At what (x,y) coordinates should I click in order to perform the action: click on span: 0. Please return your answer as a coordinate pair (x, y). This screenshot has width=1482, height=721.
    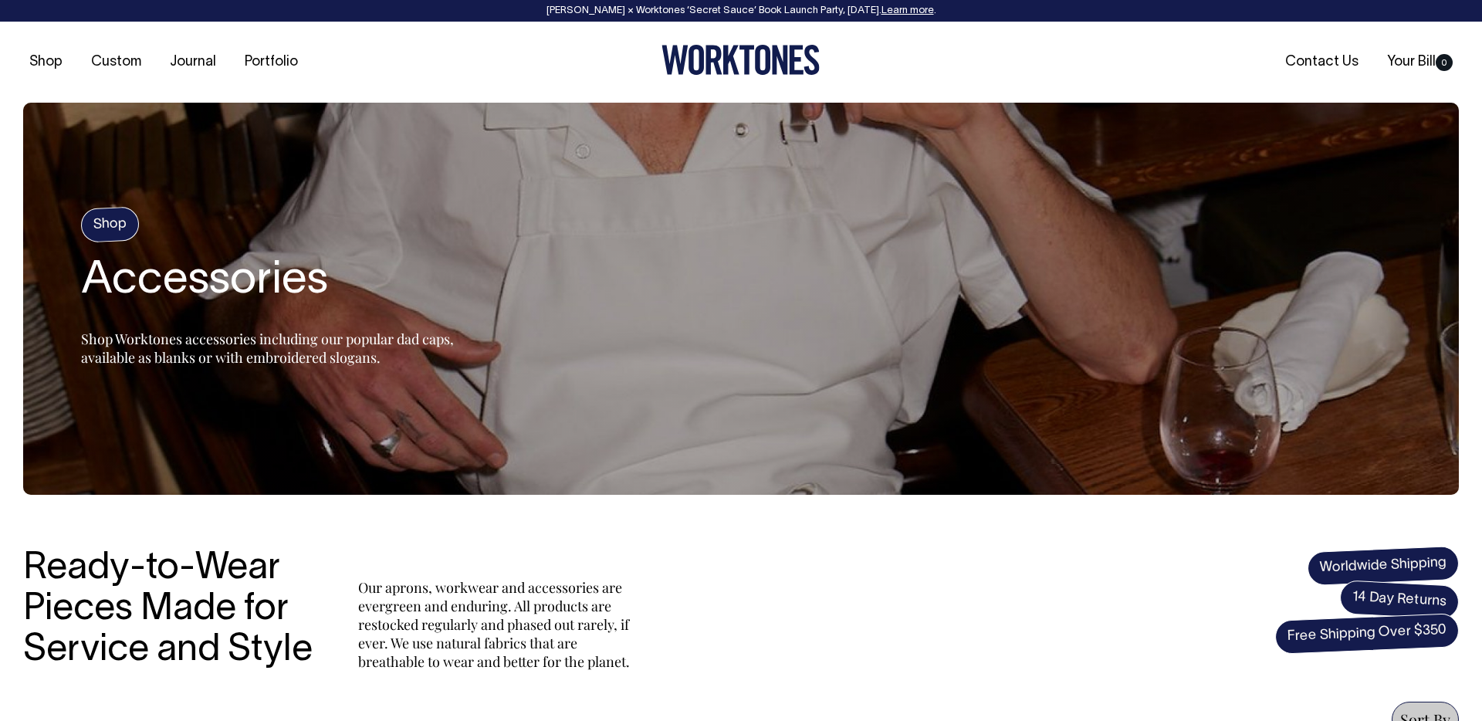
    Looking at the image, I should click on (1445, 63).